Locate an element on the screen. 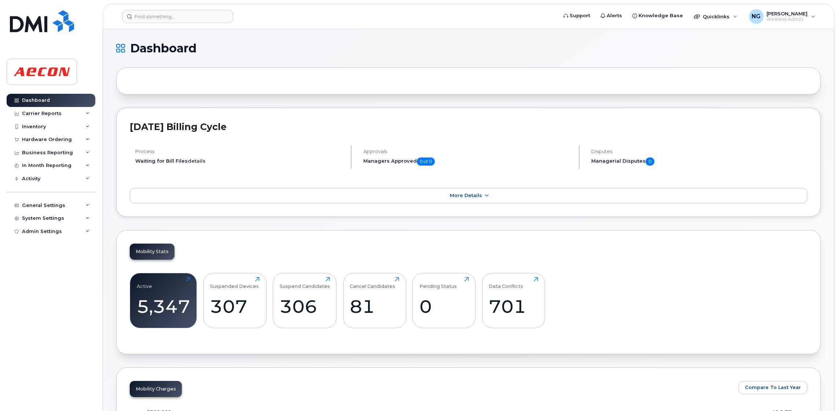 The height and width of the screenshot is (411, 838). div: Data Conflicts is located at coordinates (506, 283).